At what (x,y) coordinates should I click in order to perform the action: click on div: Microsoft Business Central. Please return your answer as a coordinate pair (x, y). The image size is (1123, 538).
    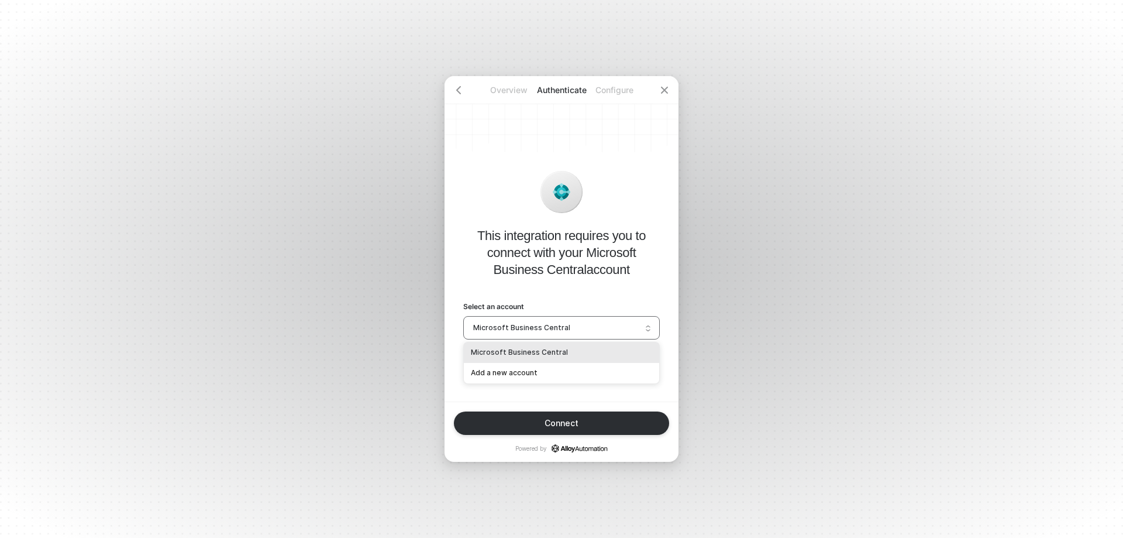
    Looking at the image, I should click on (562, 352).